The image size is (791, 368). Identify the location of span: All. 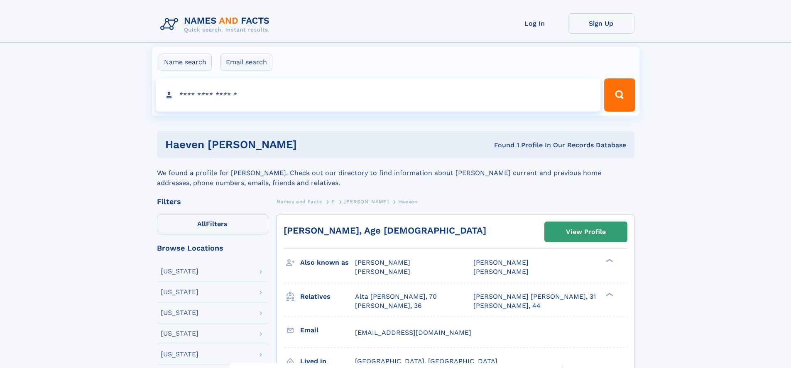
(201, 224).